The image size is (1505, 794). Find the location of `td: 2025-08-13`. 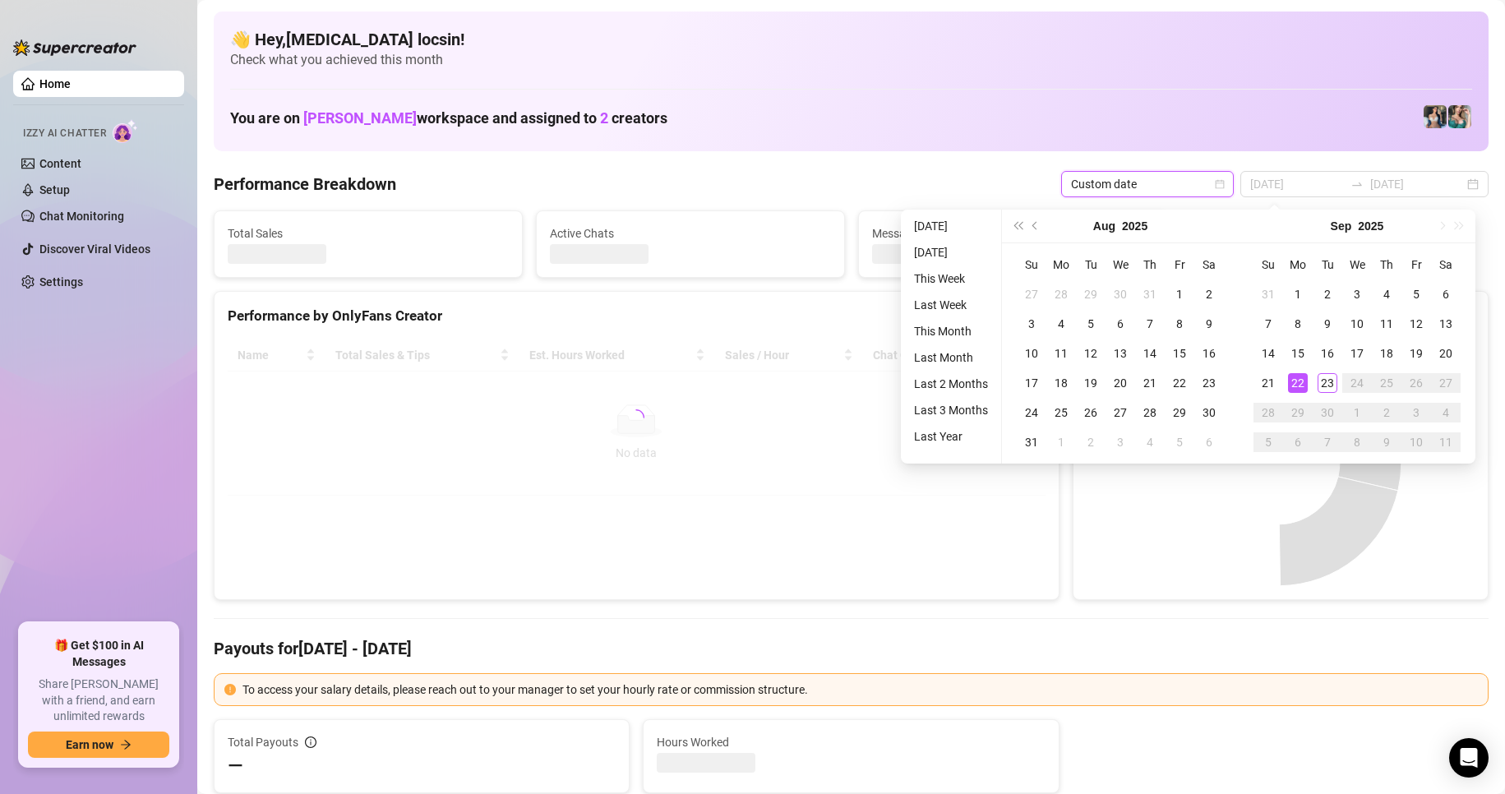

td: 2025-08-13 is located at coordinates (1120, 353).